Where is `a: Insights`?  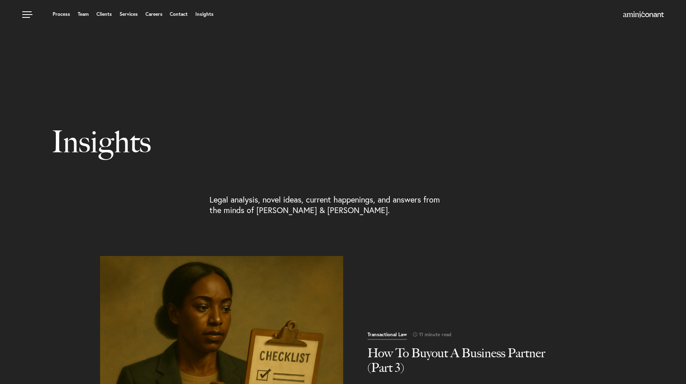 a: Insights is located at coordinates (204, 14).